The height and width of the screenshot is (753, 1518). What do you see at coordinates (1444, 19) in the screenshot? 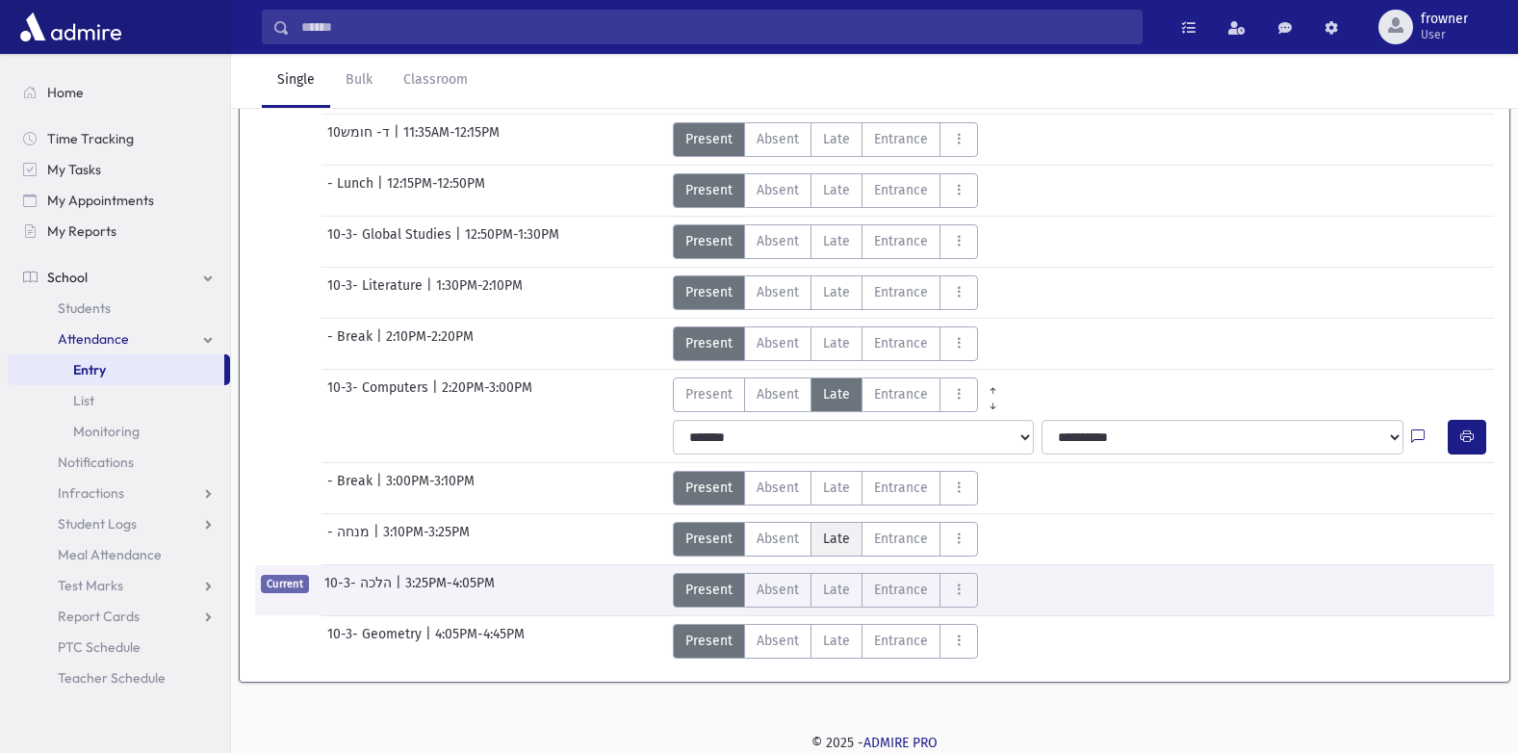
I see `span: frowner` at bounding box center [1444, 19].